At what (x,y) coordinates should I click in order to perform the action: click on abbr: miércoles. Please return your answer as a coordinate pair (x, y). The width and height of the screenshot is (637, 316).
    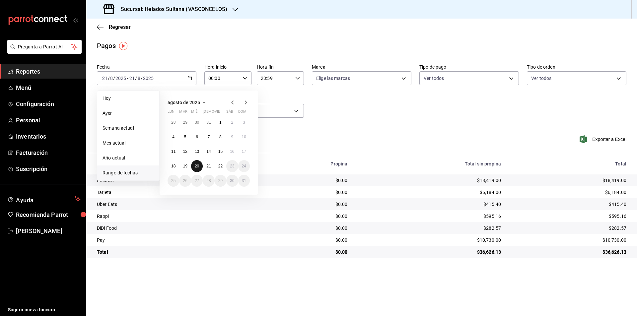
    Looking at the image, I should click on (194, 113).